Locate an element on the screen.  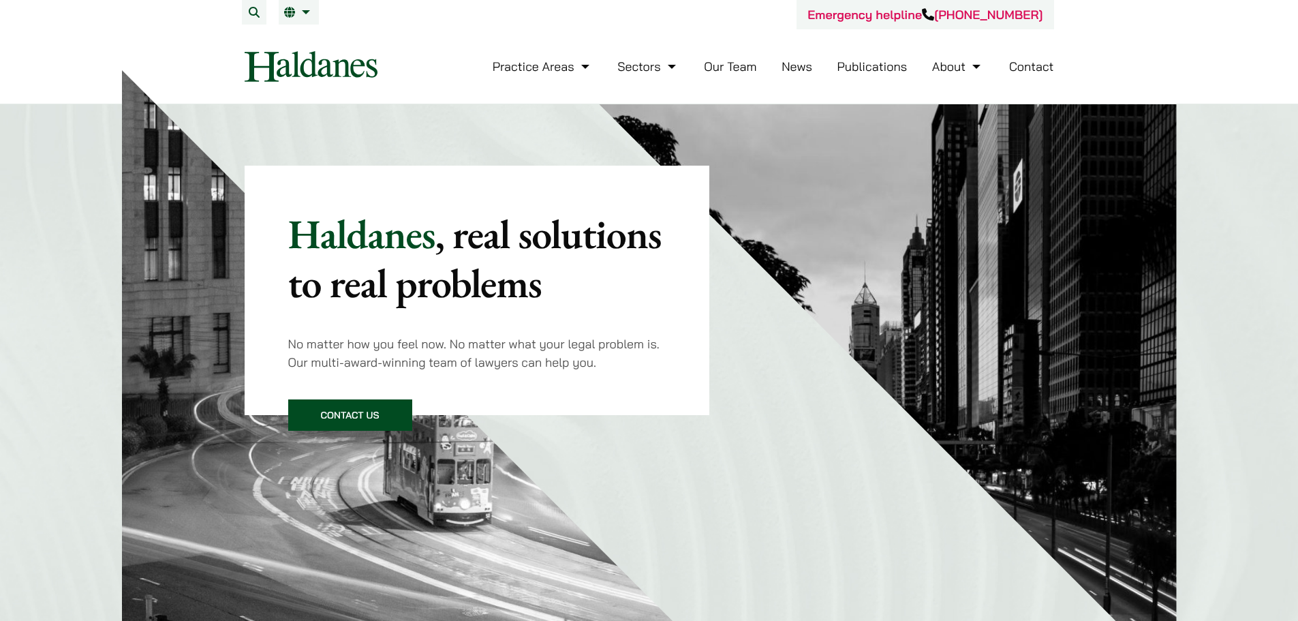
a: Sectors is located at coordinates (648, 66).